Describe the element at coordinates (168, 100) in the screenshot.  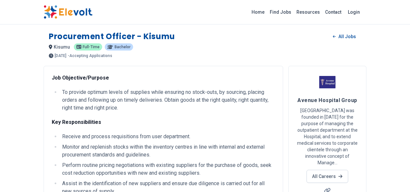
I see `li: To provide optimum levels of supplies while ensuring no stock-outs, by sourcing, placing orders a...` at that location.